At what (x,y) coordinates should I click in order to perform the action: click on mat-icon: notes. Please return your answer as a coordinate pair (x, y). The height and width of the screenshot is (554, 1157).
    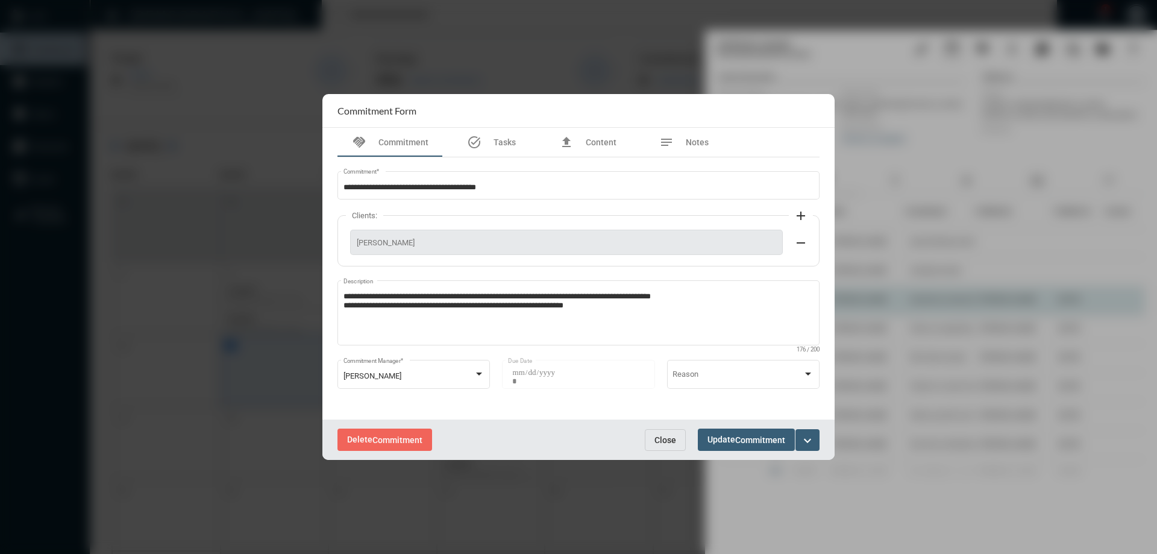
    Looking at the image, I should click on (666, 142).